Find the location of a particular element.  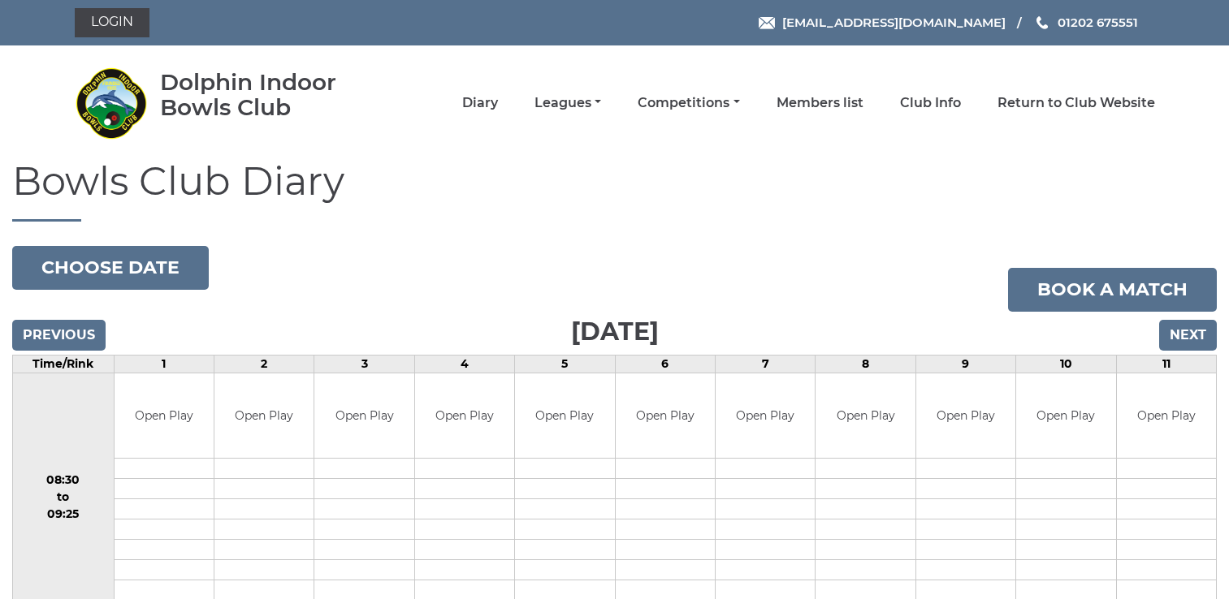

td: 3 is located at coordinates (364, 364).